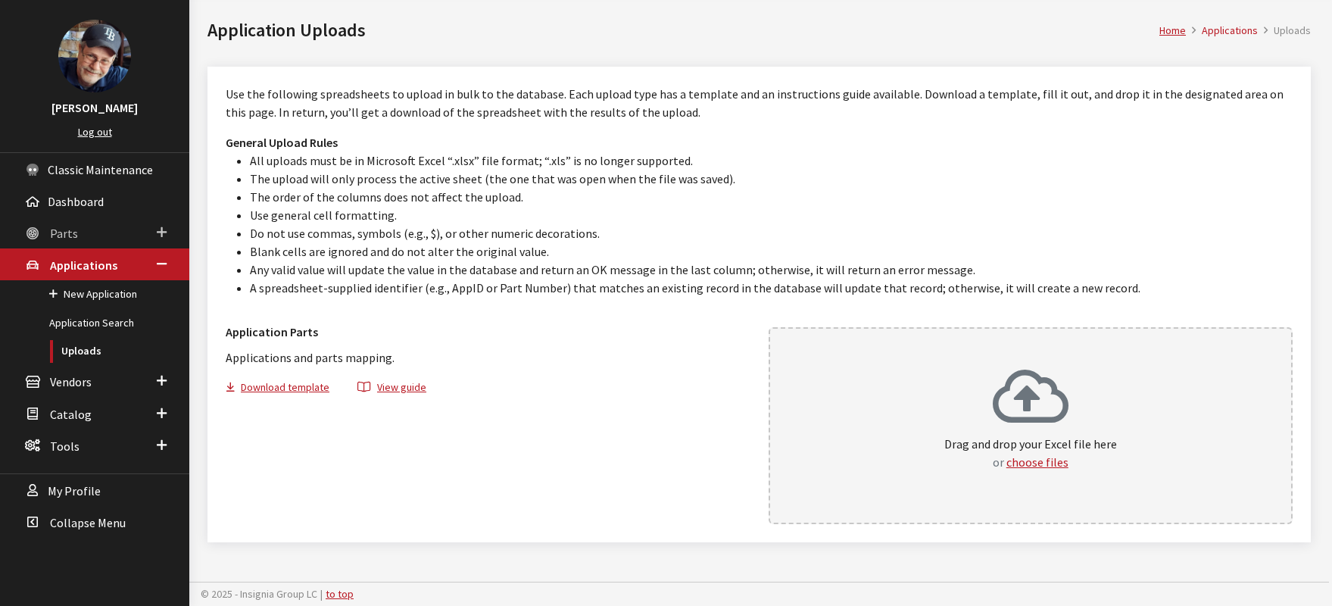 Image resolution: width=1332 pixels, height=606 pixels. What do you see at coordinates (771, 288) in the screenshot?
I see `li: A spreadsheet-supplied identifier (e.g., AppID or Part Number) that matches an existing record in...` at bounding box center [771, 288].